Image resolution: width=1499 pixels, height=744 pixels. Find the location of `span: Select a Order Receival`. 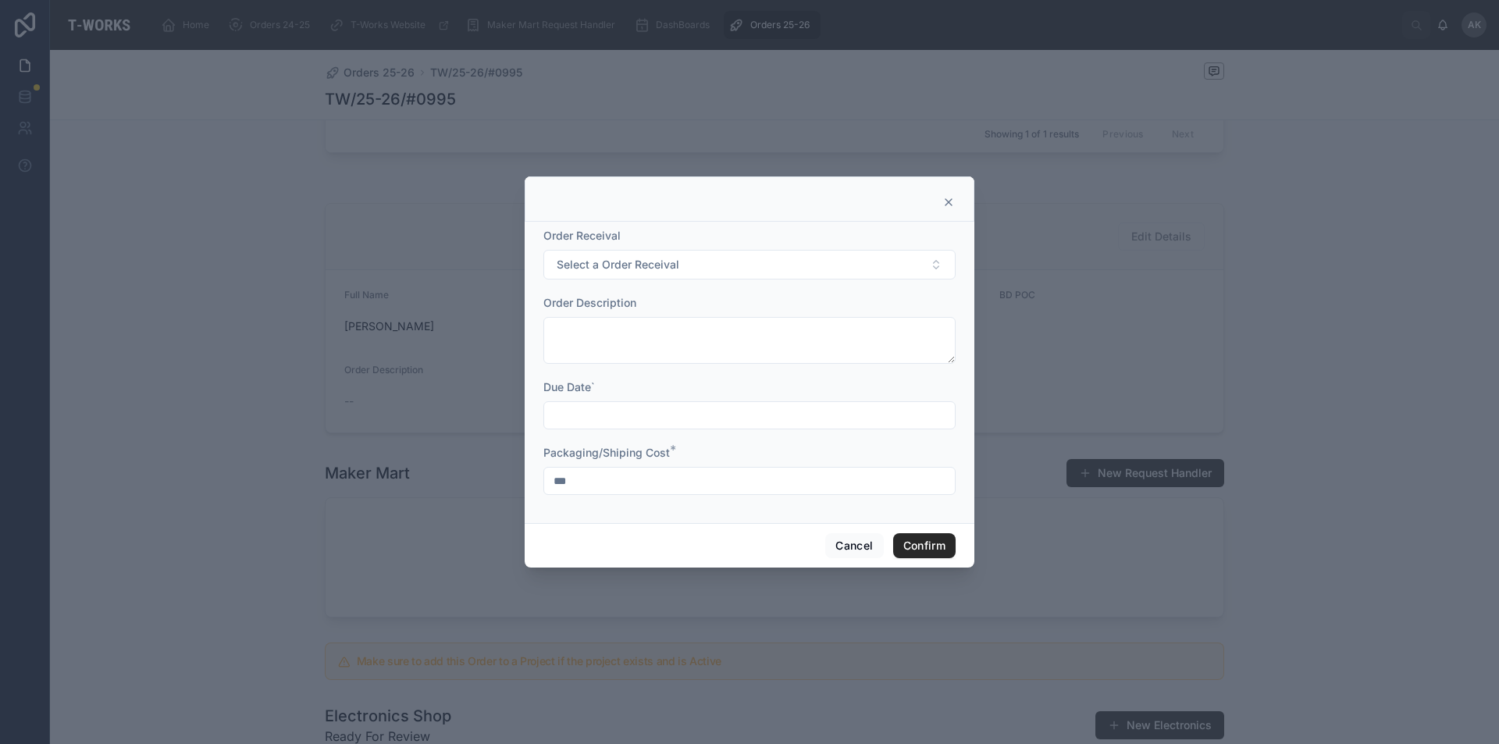

span: Select a Order Receival is located at coordinates (618, 265).